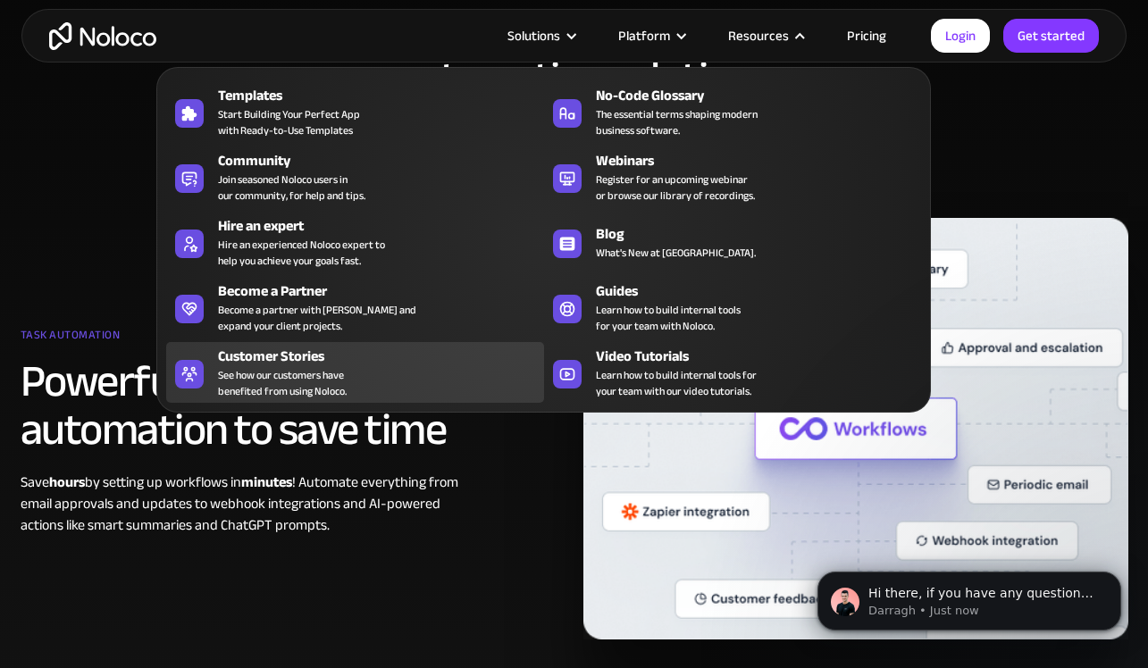 This screenshot has width=1148, height=668. I want to click on div: Community, so click(384, 161).